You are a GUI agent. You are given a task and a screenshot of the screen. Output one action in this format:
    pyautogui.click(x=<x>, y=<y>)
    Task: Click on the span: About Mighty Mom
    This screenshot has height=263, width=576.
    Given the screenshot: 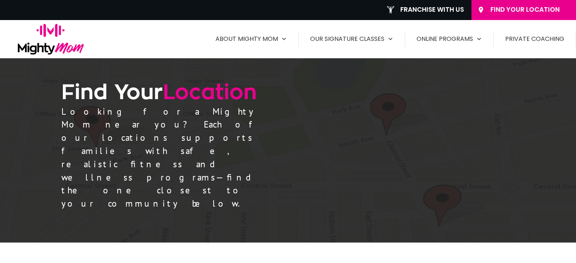 What is the action you would take?
    pyautogui.click(x=246, y=39)
    